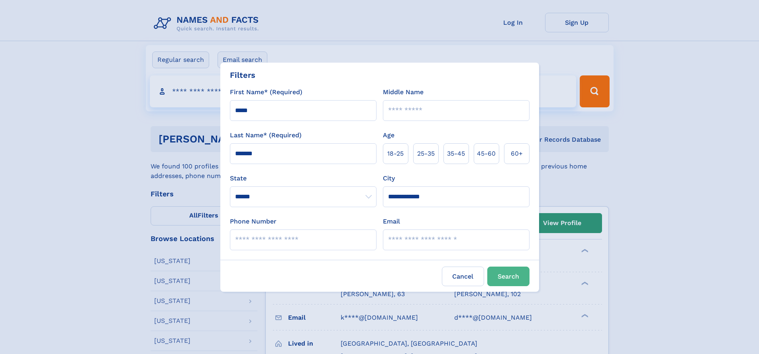  What do you see at coordinates (426, 153) in the screenshot?
I see `span: 25‑35` at bounding box center [426, 153].